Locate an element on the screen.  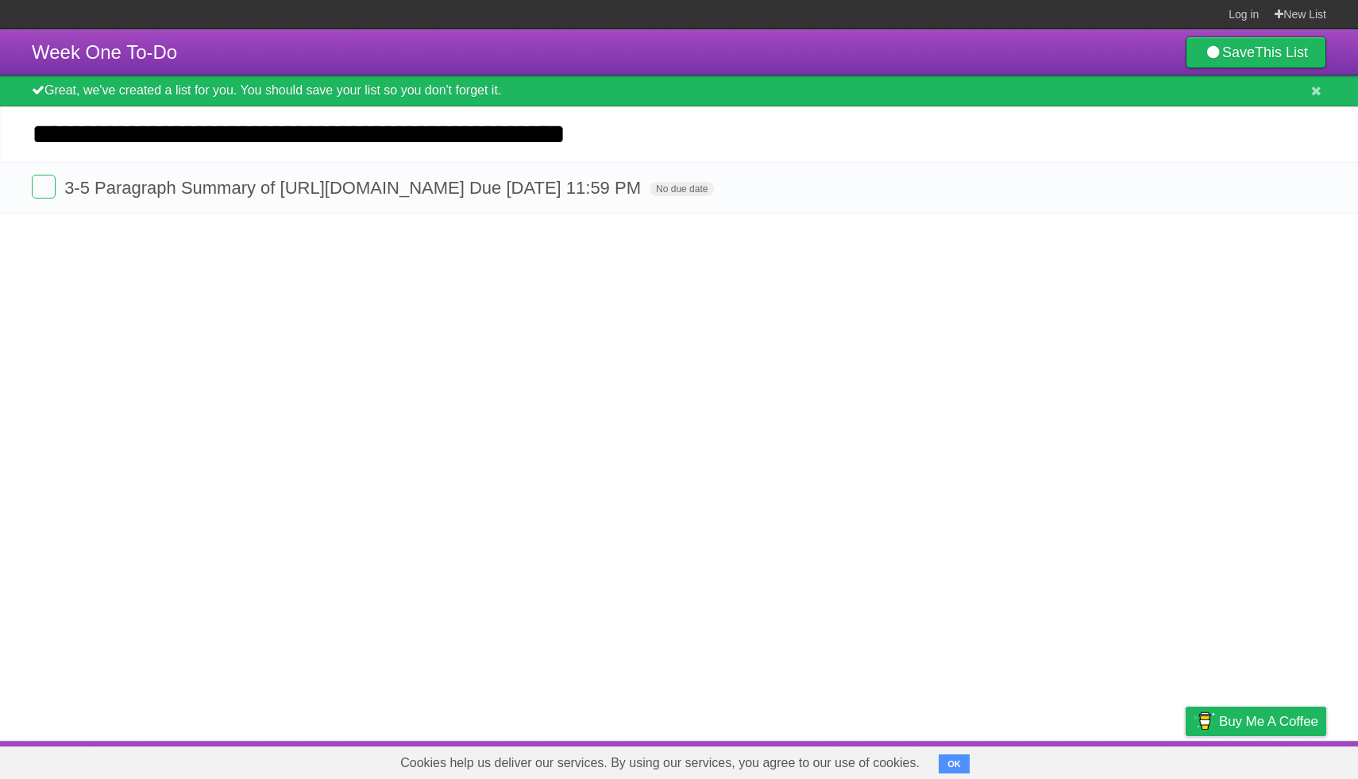
a: Terms is located at coordinates (1128, 760).